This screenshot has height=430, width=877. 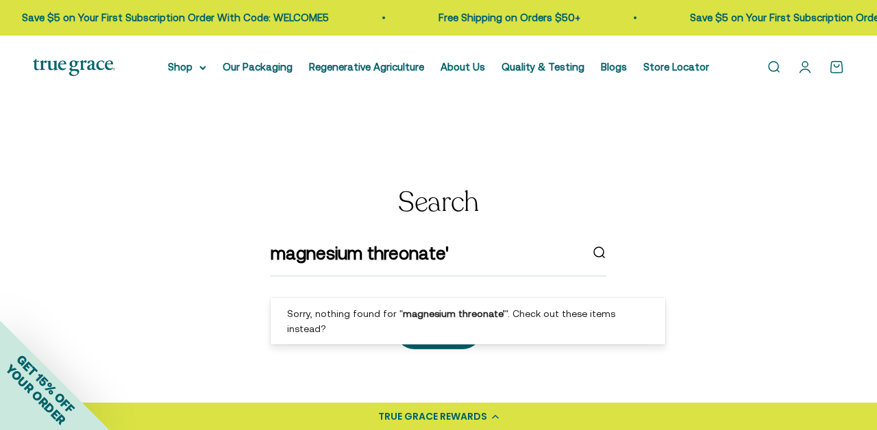 What do you see at coordinates (468, 321) in the screenshot?
I see `p: Sorry, nothing found for " ". Check out these items instead?` at bounding box center [468, 321].